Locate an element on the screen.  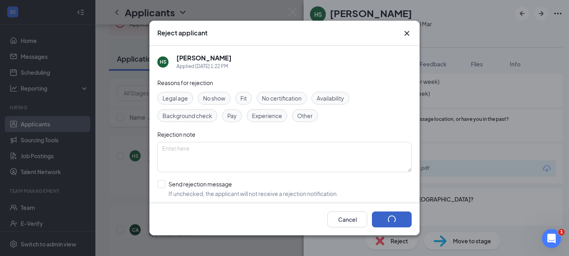
span: No certification is located at coordinates (282, 98).